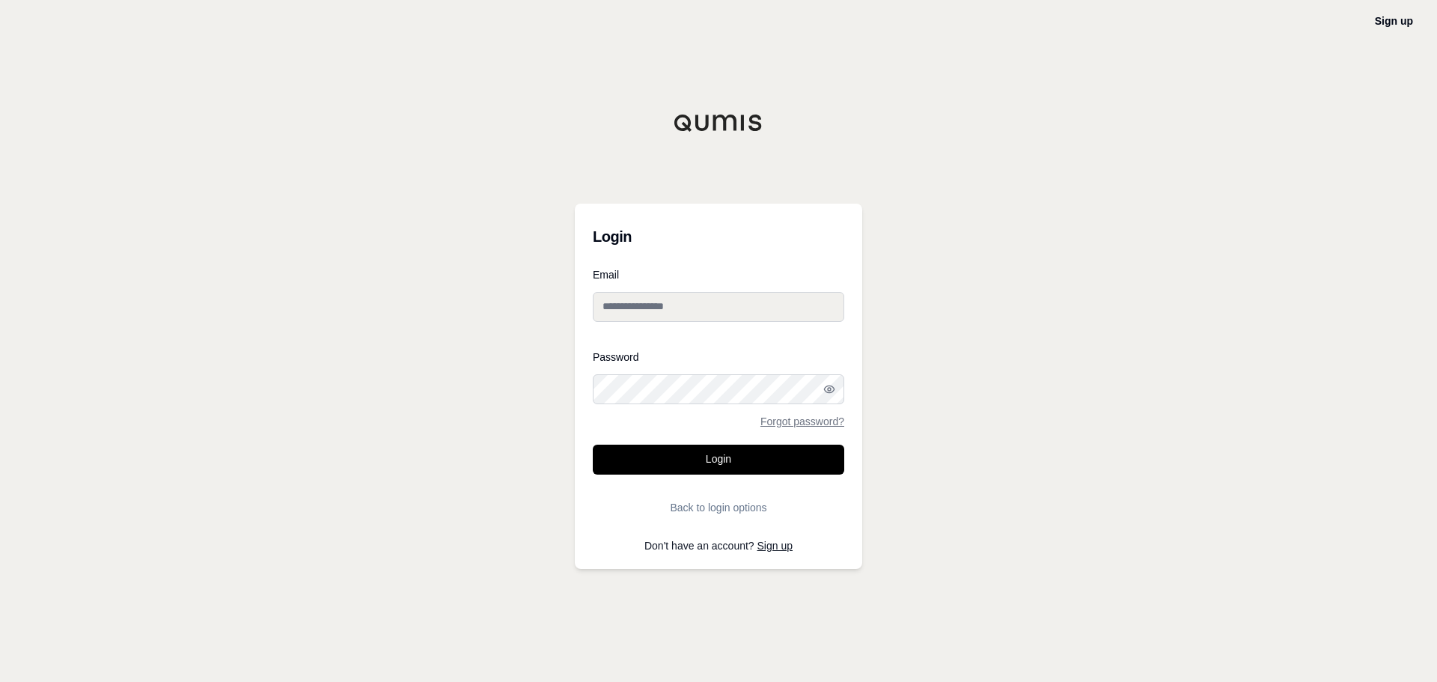 This screenshot has height=682, width=1437. I want to click on a: Forgot password?, so click(802, 421).